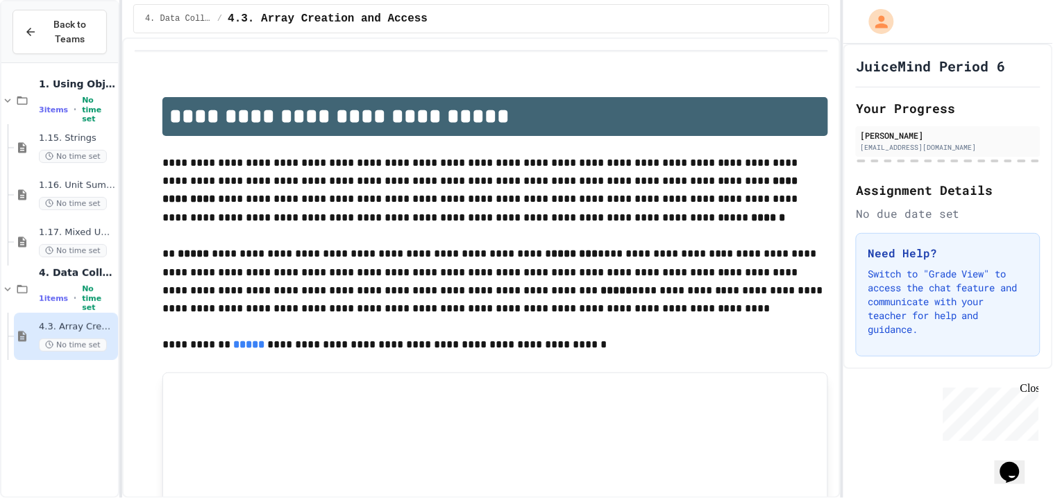 This screenshot has height=498, width=1053. Describe the element at coordinates (77, 233) in the screenshot. I see `span: 1.17. Mixed Up Code Practice 1.1-1.6` at that location.